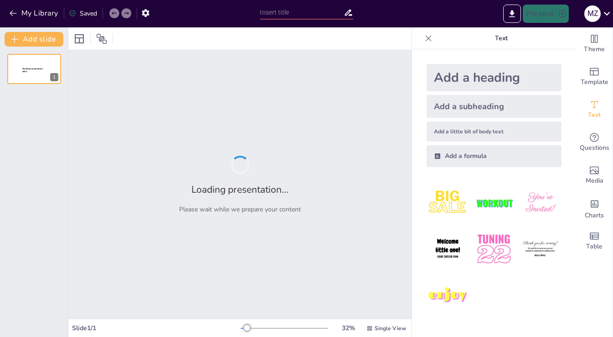 The height and width of the screenshot is (337, 613). Describe the element at coordinates (301, 12) in the screenshot. I see `input: Insert title` at that location.